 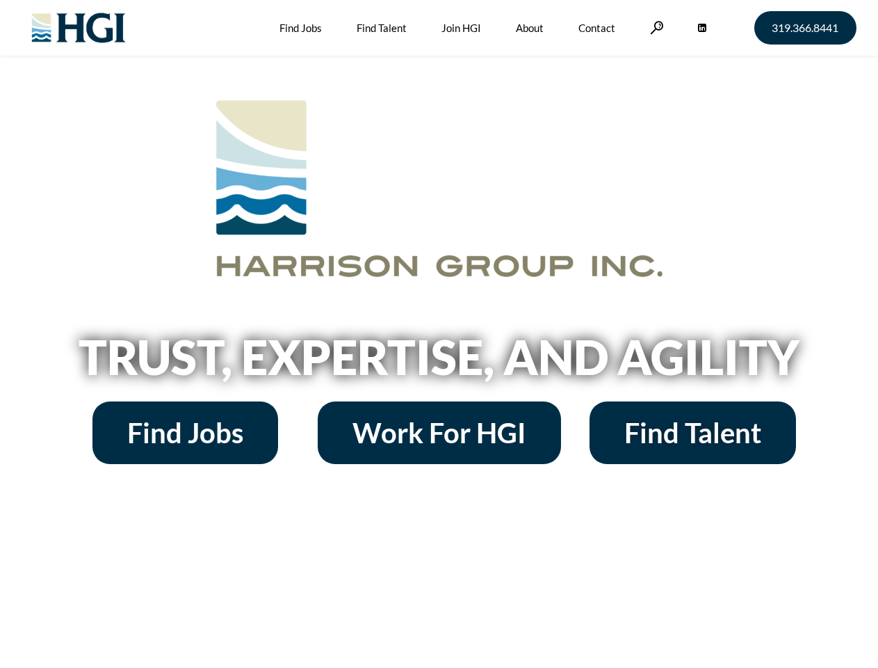 What do you see at coordinates (185, 433) in the screenshot?
I see `a: Find Jobs` at bounding box center [185, 433].